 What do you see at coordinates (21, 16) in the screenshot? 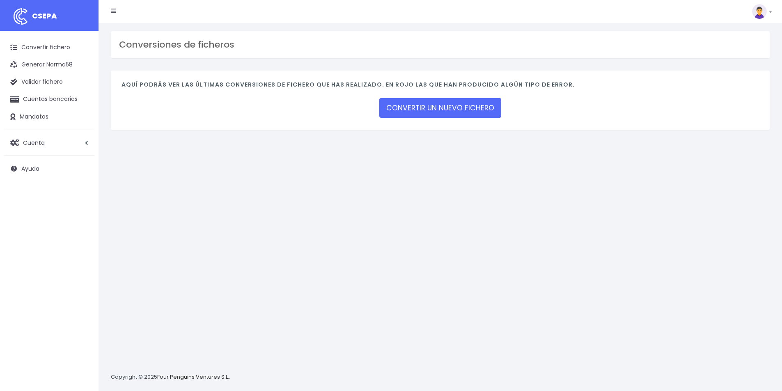
I see `img: logo` at bounding box center [21, 16].